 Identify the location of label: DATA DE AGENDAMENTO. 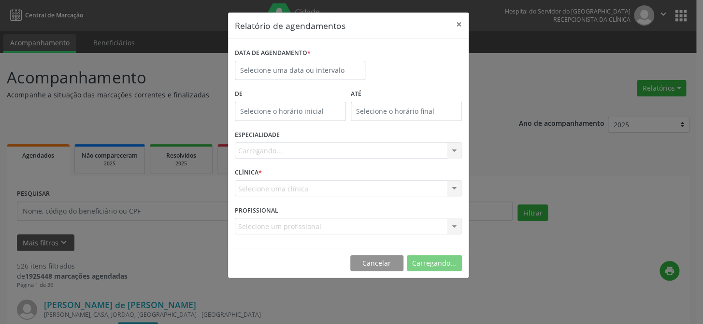
(272, 53).